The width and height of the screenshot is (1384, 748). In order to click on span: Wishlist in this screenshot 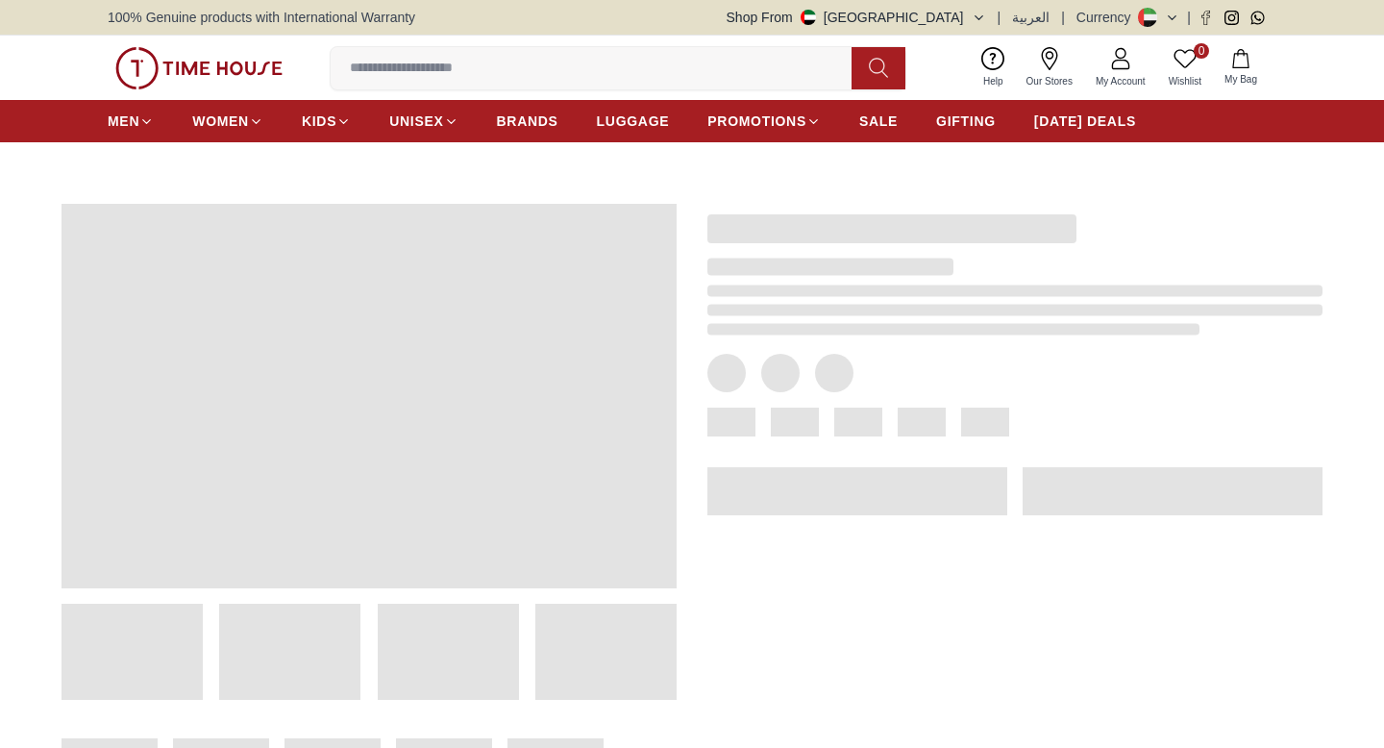, I will do `click(1185, 81)`.